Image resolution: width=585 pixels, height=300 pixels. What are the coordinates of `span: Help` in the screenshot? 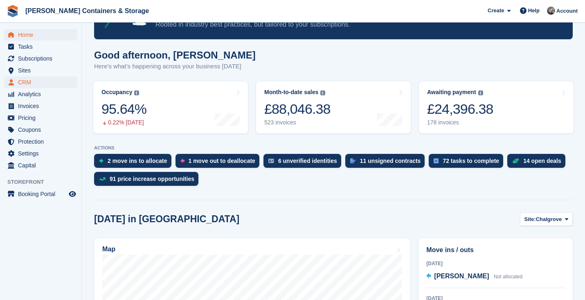 It's located at (534, 11).